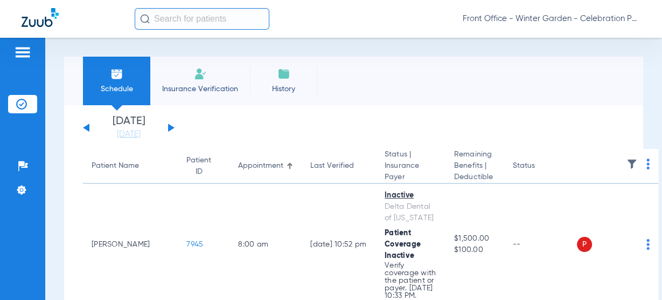  I want to click on img: Search Icon, so click(145, 19).